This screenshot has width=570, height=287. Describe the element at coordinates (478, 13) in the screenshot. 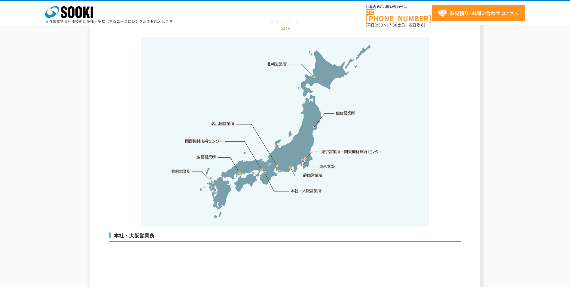

I see `span: はこちら` at that location.